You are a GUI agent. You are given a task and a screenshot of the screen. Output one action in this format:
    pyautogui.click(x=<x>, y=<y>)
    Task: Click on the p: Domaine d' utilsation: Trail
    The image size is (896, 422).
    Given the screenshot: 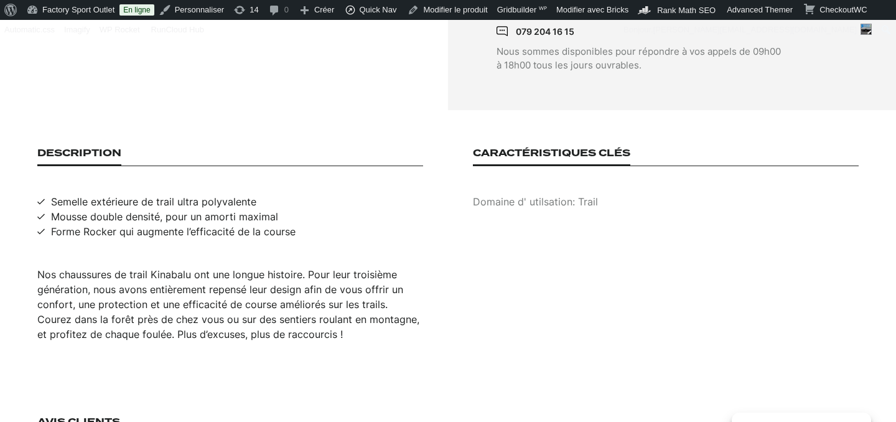 What is the action you would take?
    pyautogui.click(x=666, y=202)
    